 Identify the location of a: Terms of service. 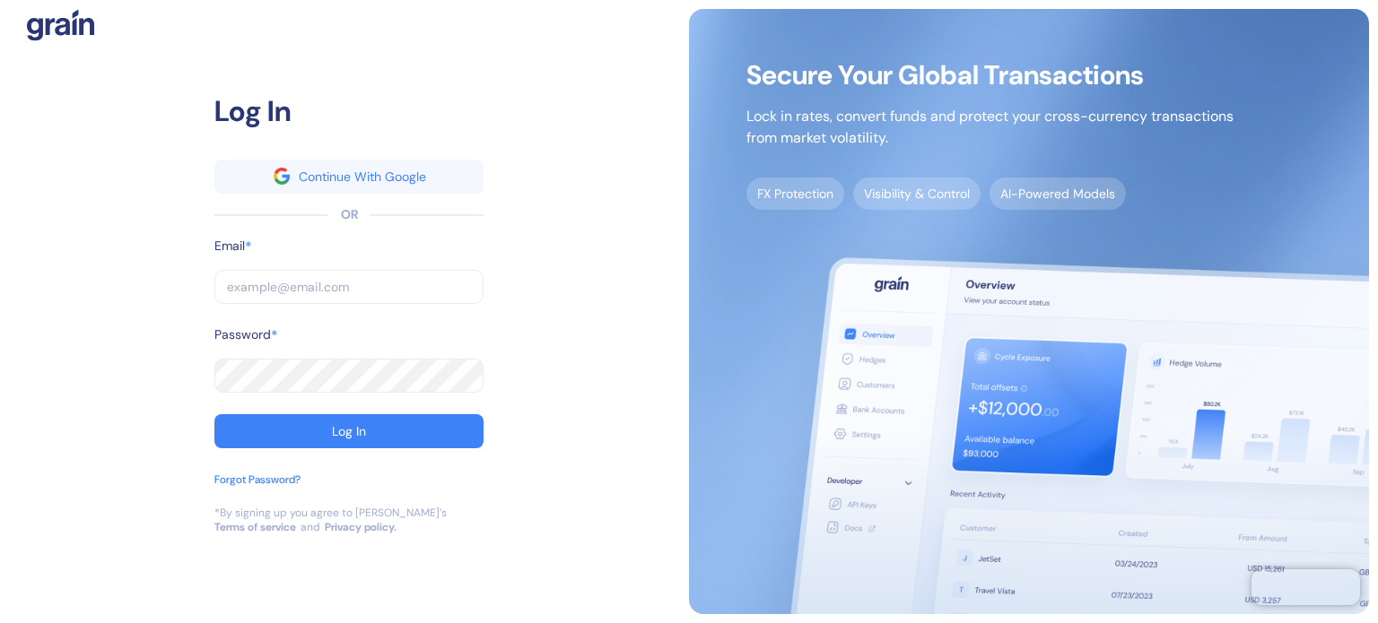
(255, 527).